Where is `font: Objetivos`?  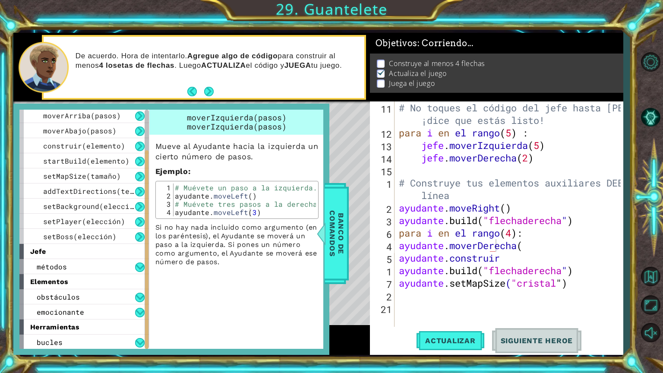 font: Objetivos is located at coordinates (397, 43).